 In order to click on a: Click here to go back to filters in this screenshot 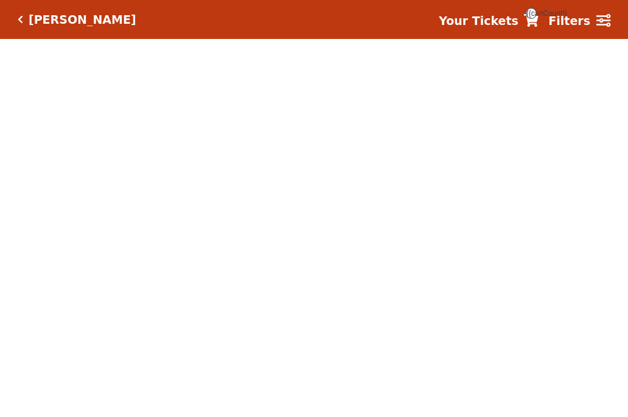, I will do `click(20, 19)`.